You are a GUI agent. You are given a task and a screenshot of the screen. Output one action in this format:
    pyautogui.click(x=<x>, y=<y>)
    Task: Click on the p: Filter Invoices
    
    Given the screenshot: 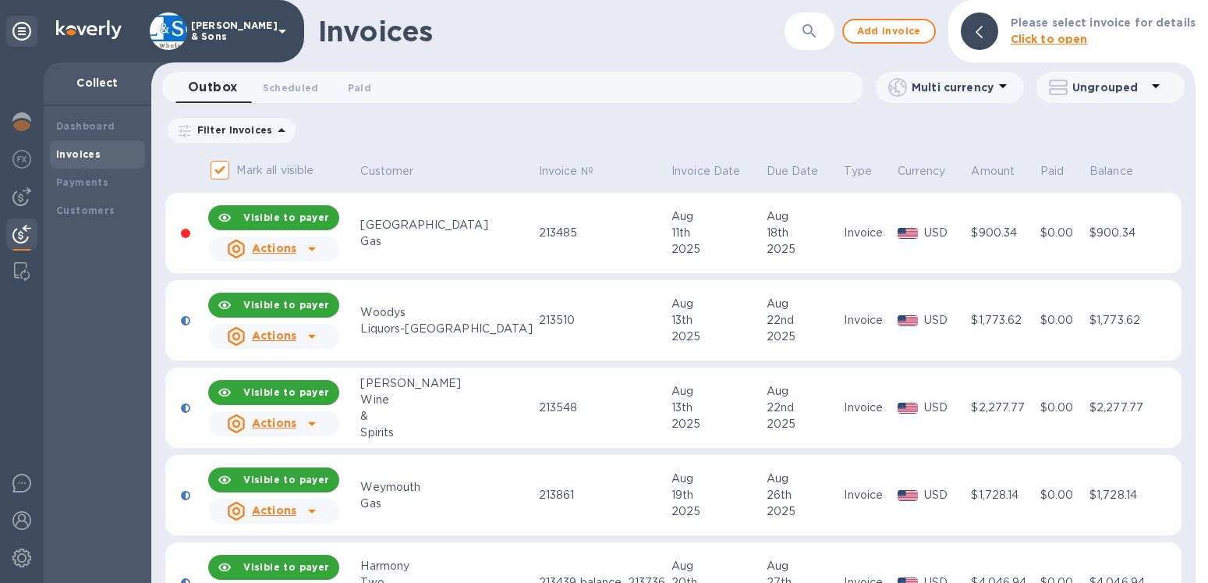 What is the action you would take?
    pyautogui.click(x=232, y=130)
    